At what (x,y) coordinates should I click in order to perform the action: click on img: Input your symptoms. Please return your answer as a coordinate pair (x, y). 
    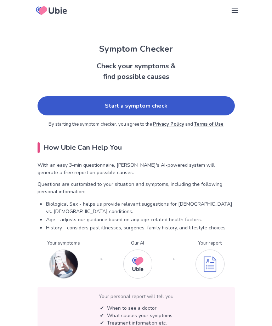
    Looking at the image, I should click on (64, 264).